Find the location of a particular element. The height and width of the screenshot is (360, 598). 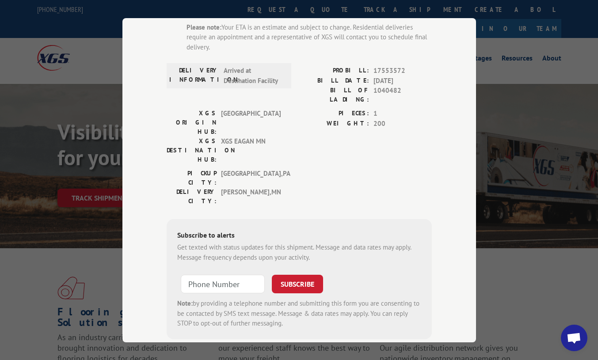

div: Your ETA is an estimate and subject to change. Residential deliveries require an appointment and ... is located at coordinates (309, 37).